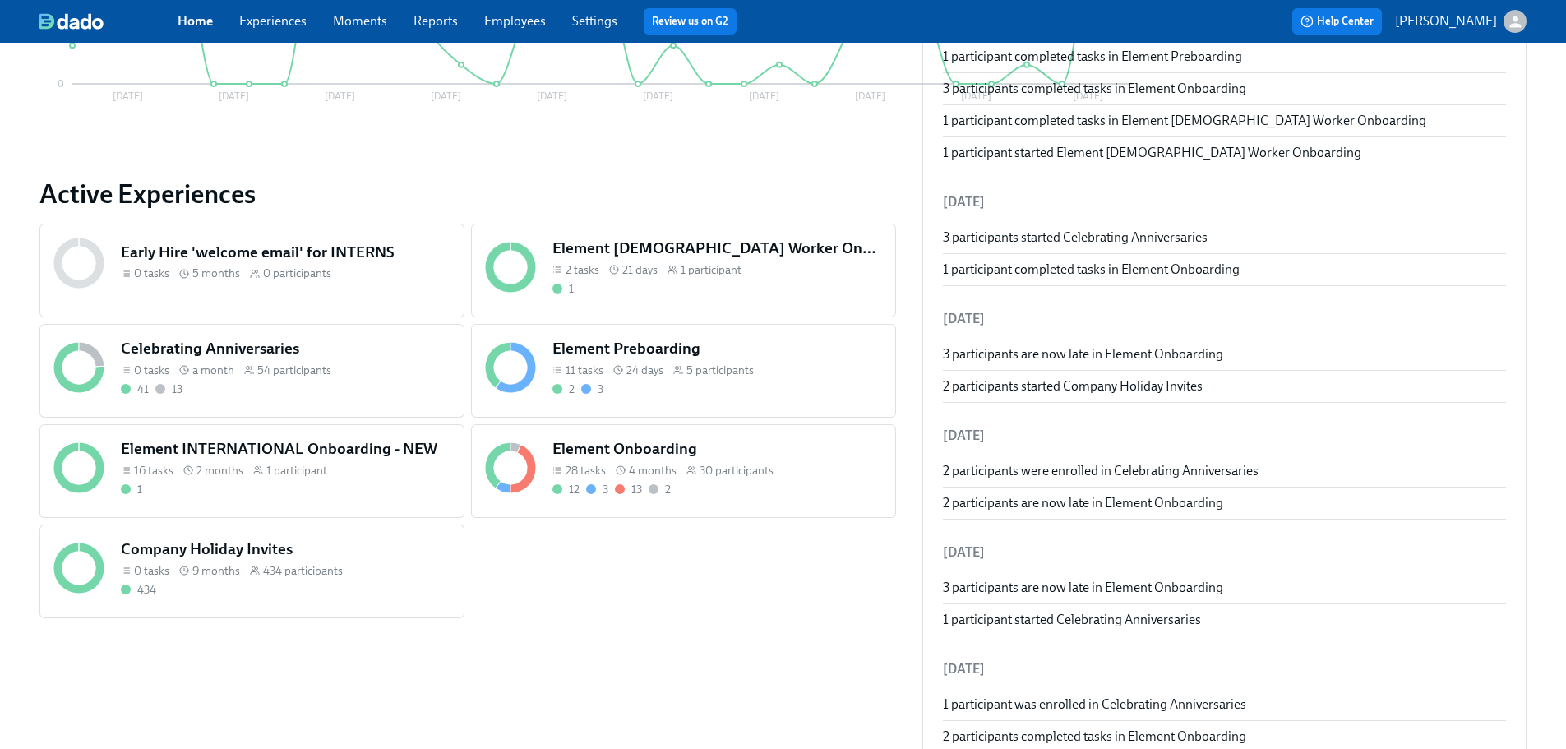 This screenshot has width=1566, height=749. Describe the element at coordinates (109, 21) in the screenshot. I see `a: dado` at that location.